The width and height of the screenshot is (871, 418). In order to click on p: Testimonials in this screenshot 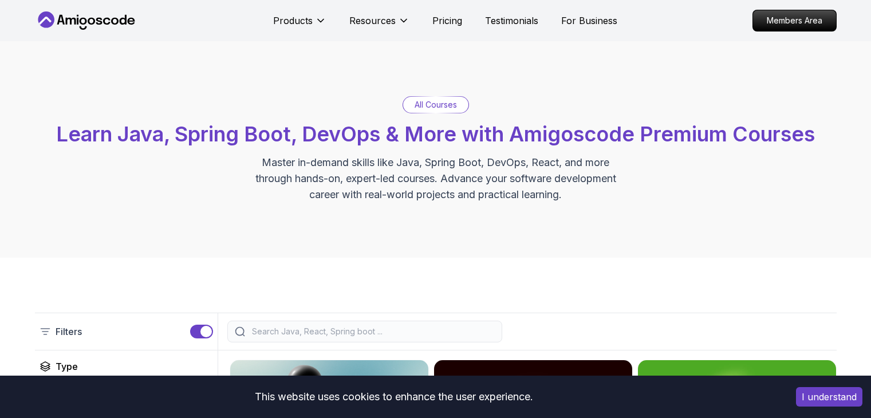, I will do `click(511, 21)`.